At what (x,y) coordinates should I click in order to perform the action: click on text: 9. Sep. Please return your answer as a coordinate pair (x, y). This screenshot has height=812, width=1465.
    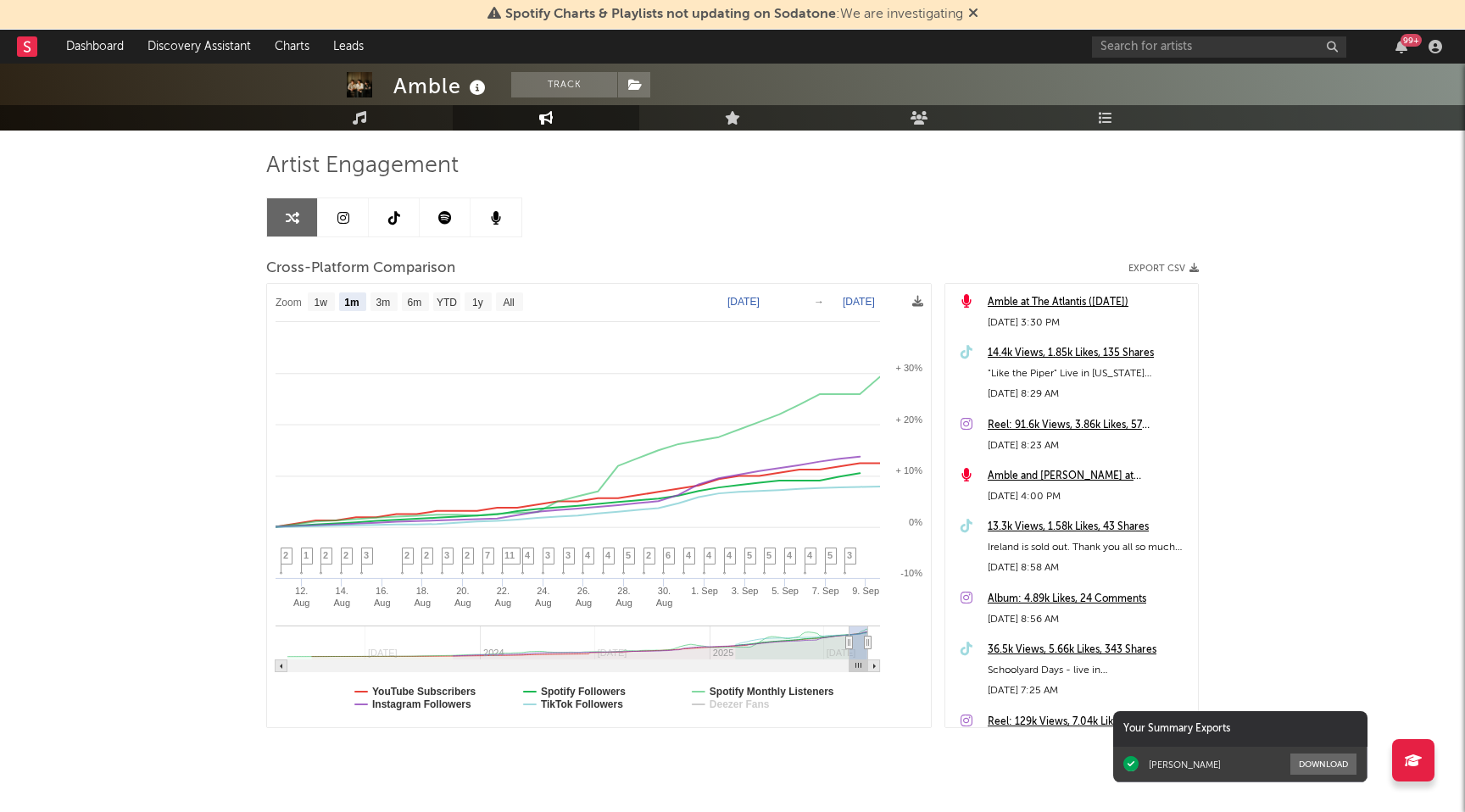
    Looking at the image, I should click on (865, 591).